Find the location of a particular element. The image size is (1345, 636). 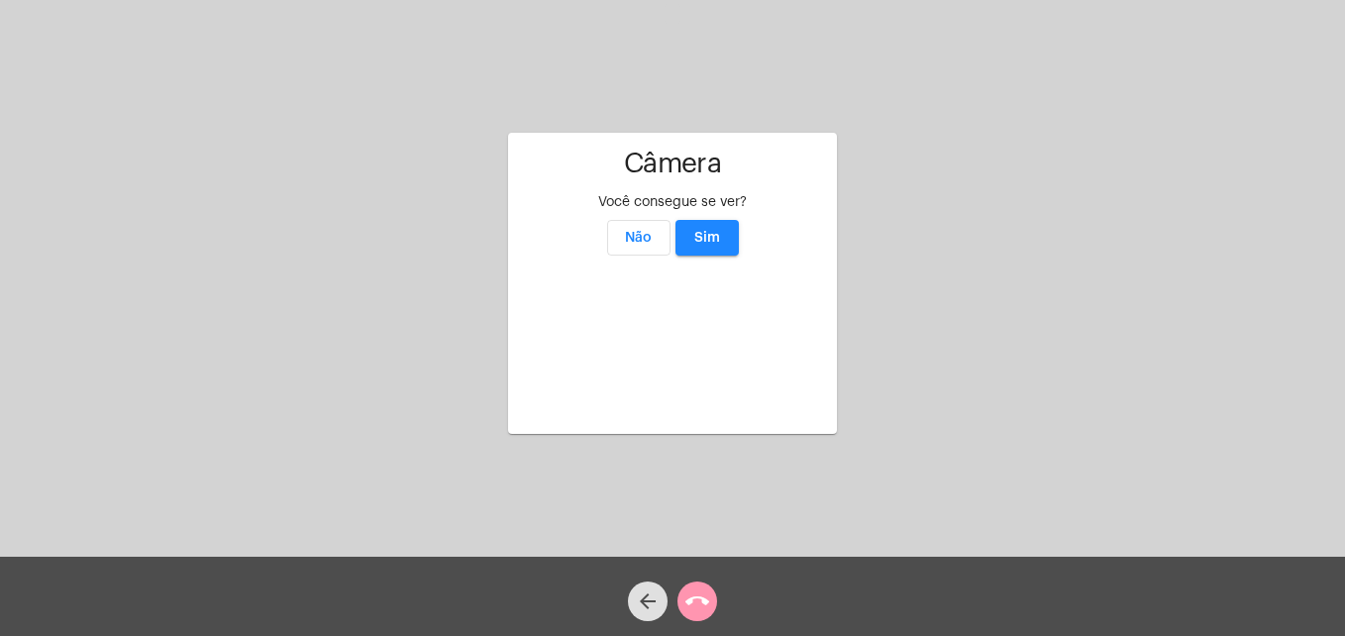

span: Sim is located at coordinates (707, 238).